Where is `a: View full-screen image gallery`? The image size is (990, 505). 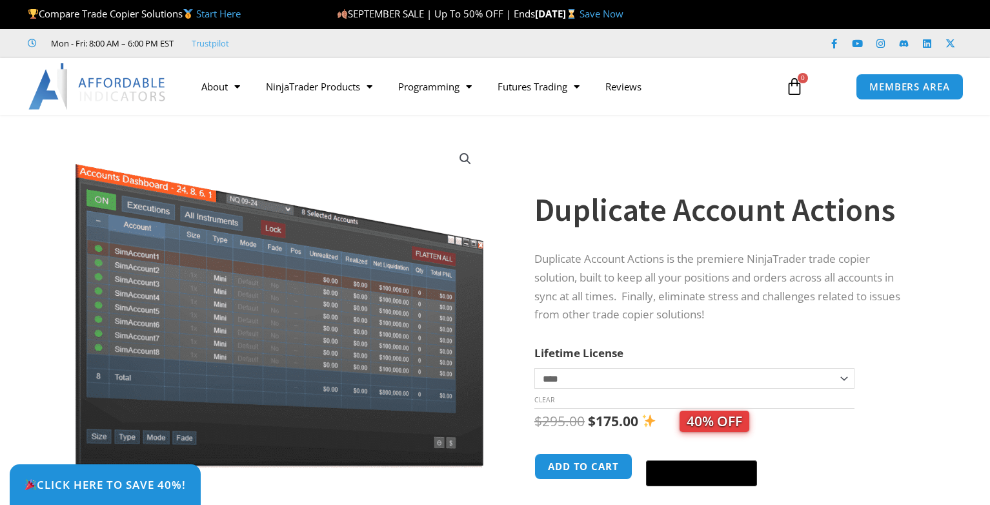 a: View full-screen image gallery is located at coordinates (465, 159).